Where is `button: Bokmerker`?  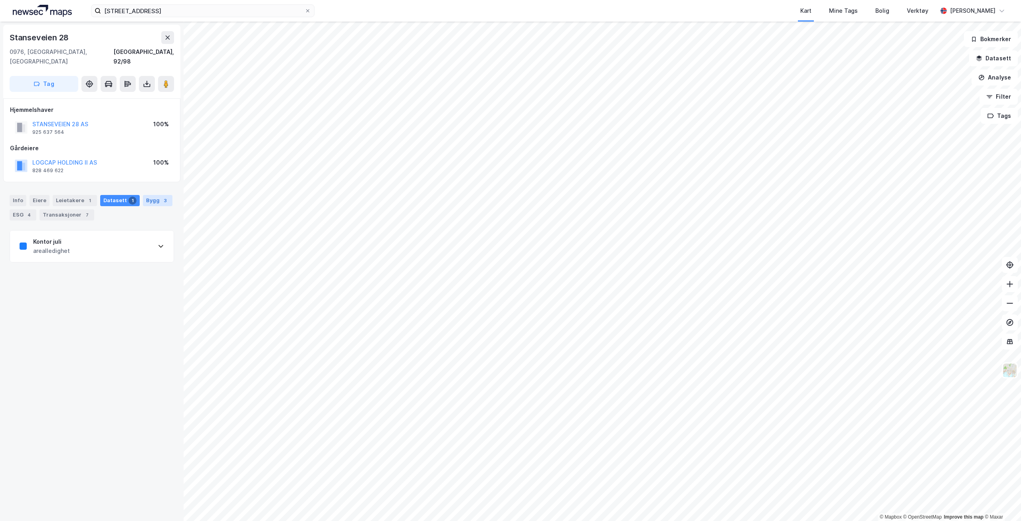
button: Bokmerker is located at coordinates (991, 39).